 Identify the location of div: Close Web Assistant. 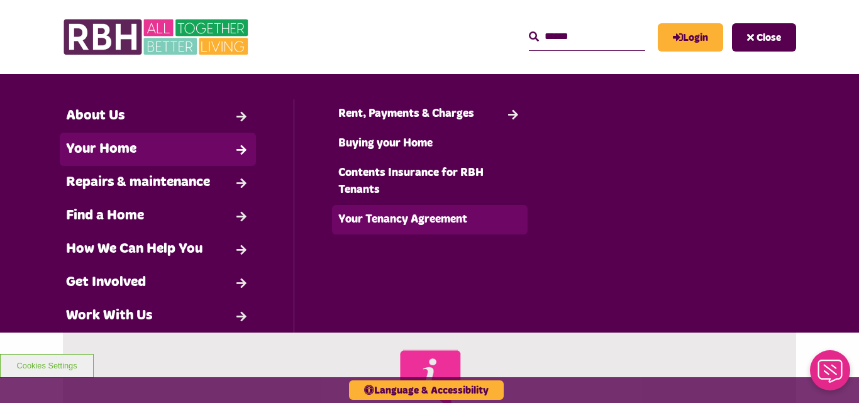
(28, 24).